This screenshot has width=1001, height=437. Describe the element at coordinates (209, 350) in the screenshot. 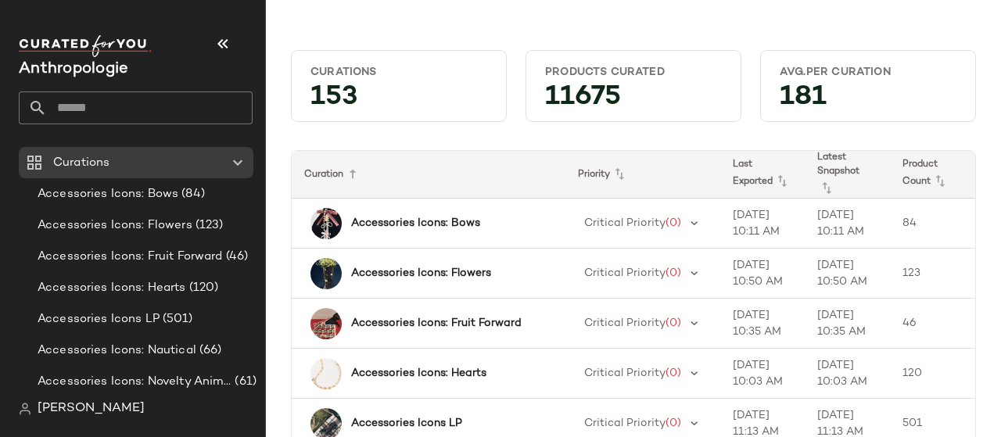

I see `span: (66)` at that location.